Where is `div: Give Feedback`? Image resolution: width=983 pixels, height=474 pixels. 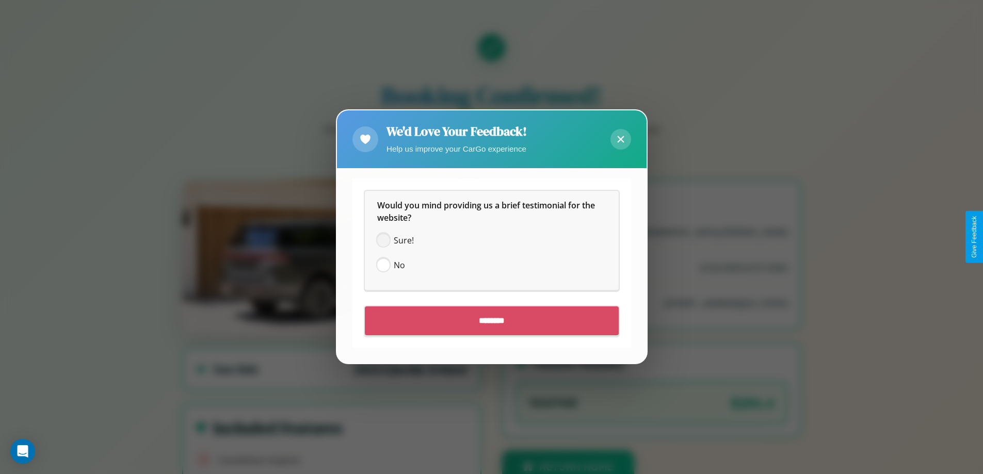 div: Give Feedback is located at coordinates (975, 237).